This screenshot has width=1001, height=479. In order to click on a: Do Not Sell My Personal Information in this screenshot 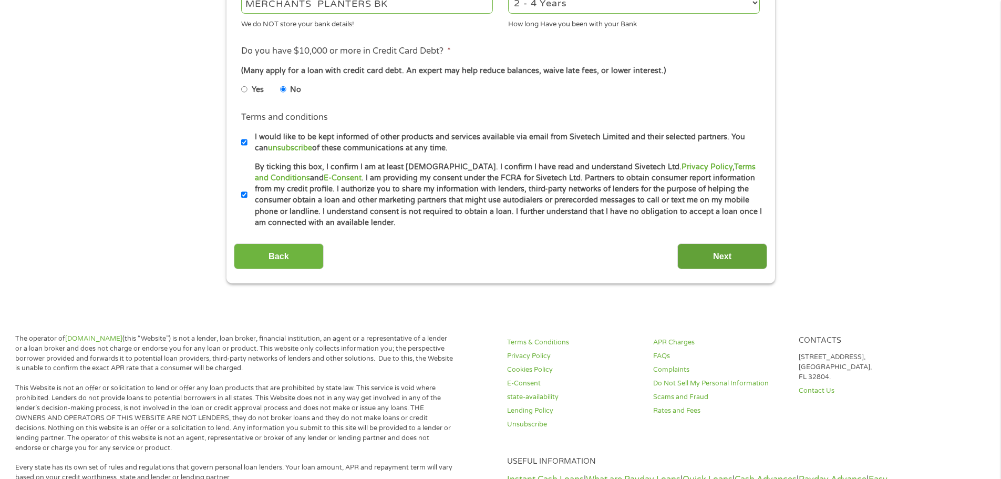, I will do `click(720, 383)`.